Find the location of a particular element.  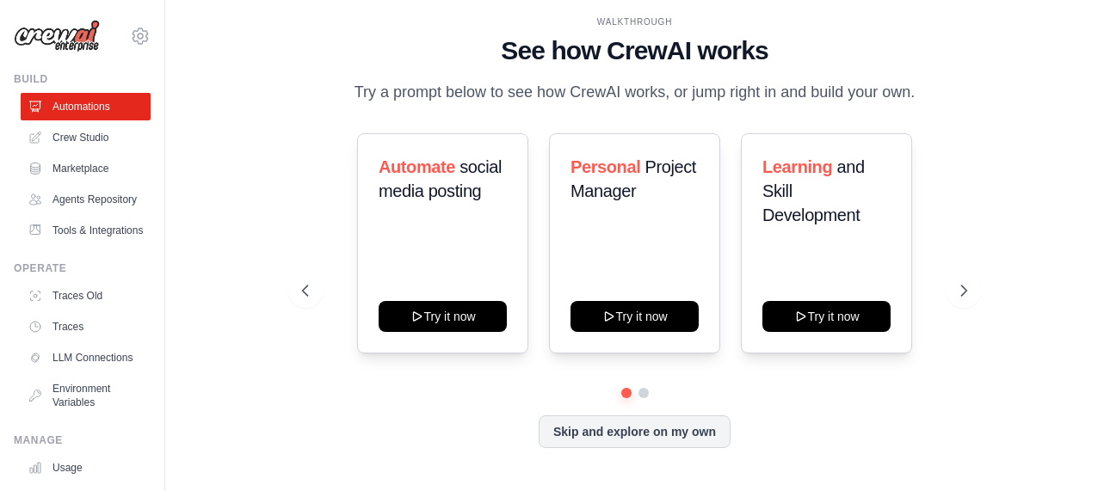

div: Operate is located at coordinates (82, 268).